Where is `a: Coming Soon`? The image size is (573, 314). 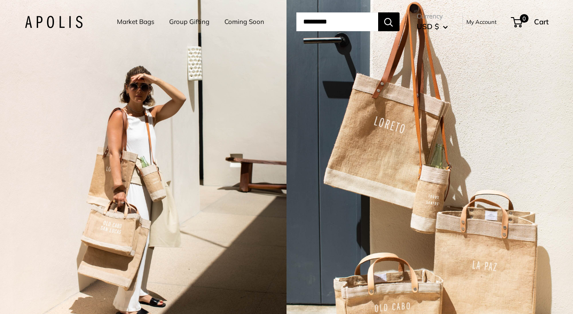
a: Coming Soon is located at coordinates (244, 22).